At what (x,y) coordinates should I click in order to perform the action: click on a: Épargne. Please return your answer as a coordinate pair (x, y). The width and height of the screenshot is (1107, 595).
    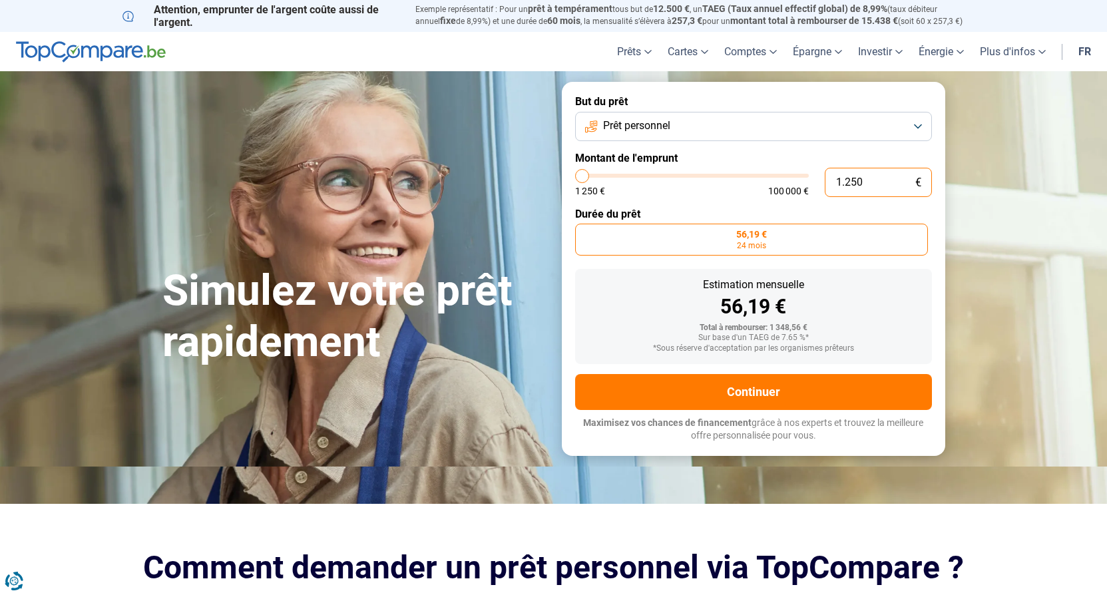
    Looking at the image, I should click on (817, 51).